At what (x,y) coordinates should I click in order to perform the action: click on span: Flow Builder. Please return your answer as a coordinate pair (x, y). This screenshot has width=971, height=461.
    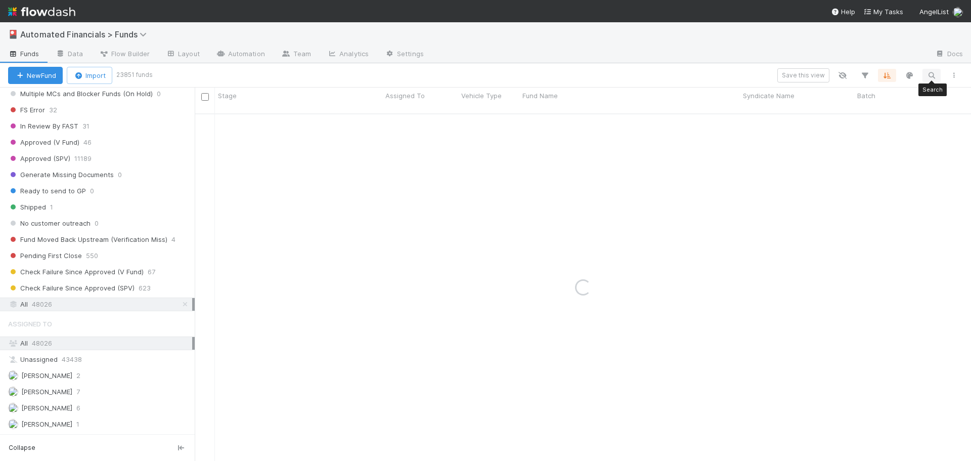
    Looking at the image, I should click on (124, 54).